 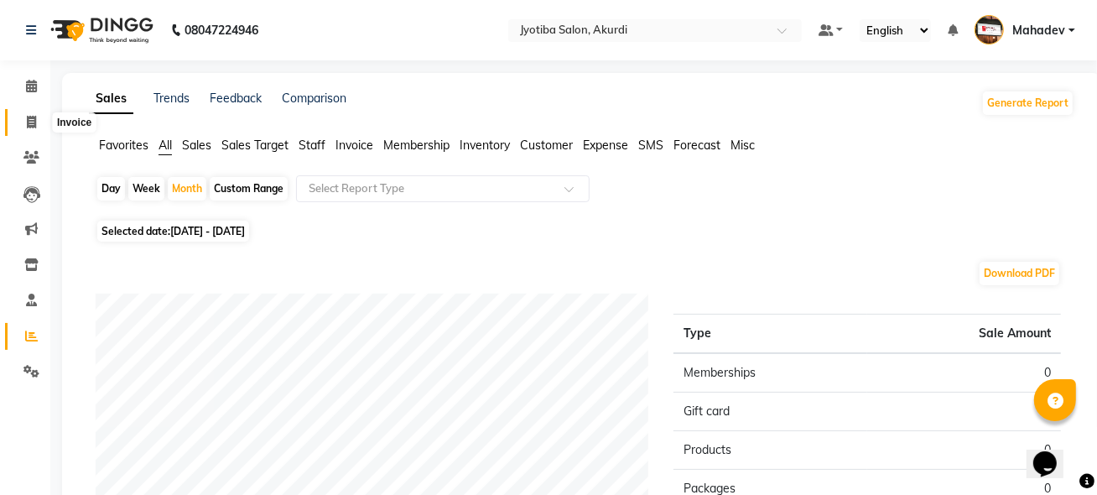 What do you see at coordinates (196, 145) in the screenshot?
I see `span: Sales` at bounding box center [196, 145].